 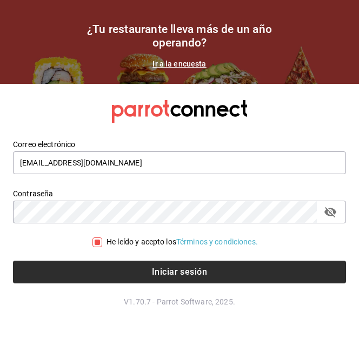 I want to click on div: He leído y acepto los, so click(x=182, y=241).